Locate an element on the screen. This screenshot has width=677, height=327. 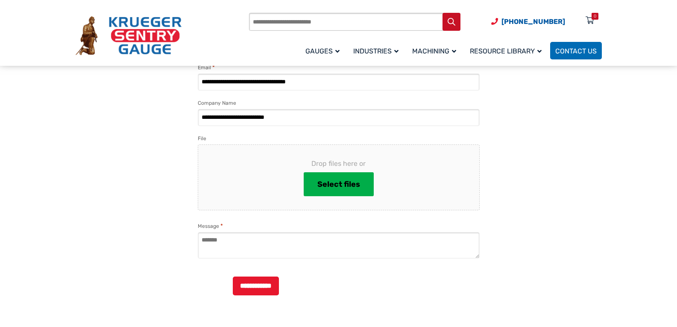
span: Machining is located at coordinates (434, 51).